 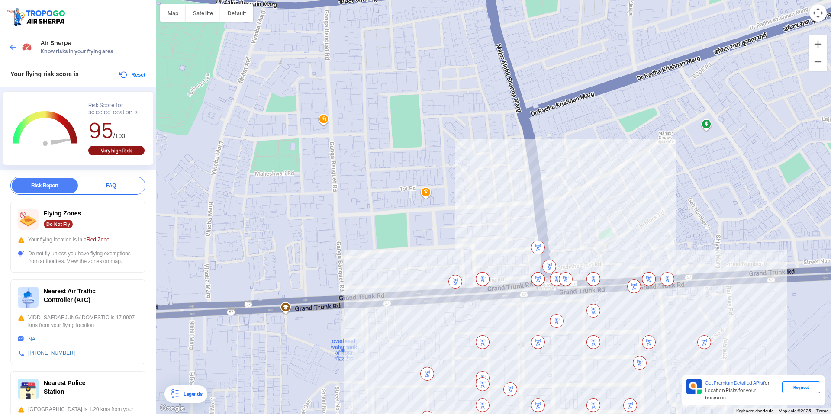 I want to click on img: Google, so click(x=172, y=409).